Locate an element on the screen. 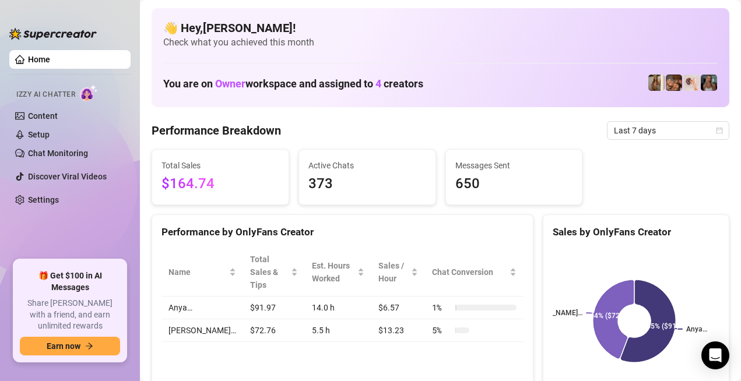 This screenshot has width=741, height=381. span: calendar is located at coordinates (719, 131).